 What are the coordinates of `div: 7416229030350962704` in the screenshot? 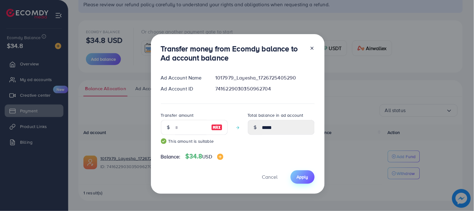 It's located at (265, 89).